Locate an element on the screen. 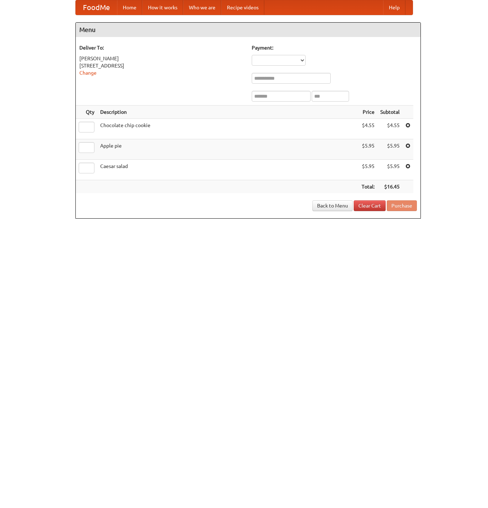 Image resolution: width=488 pixels, height=508 pixels. a: Change is located at coordinates (88, 73).